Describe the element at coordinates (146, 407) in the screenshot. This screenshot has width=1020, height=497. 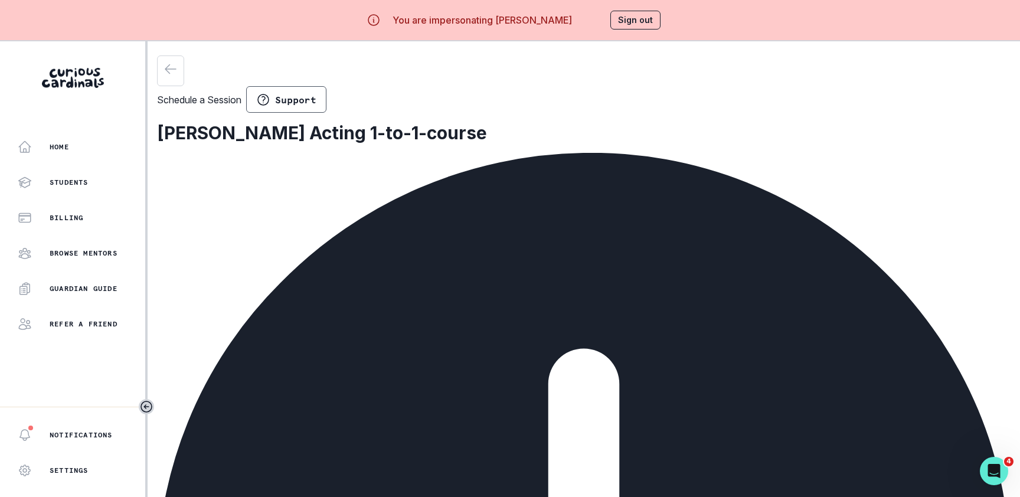
I see `button: Toggle sidebar` at that location.